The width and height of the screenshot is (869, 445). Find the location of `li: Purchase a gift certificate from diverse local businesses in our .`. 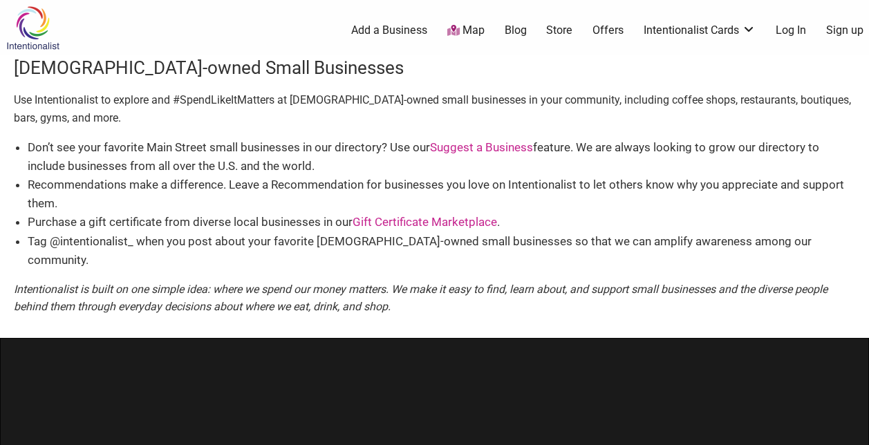

li: Purchase a gift certificate from diverse local businesses in our . is located at coordinates (441, 222).